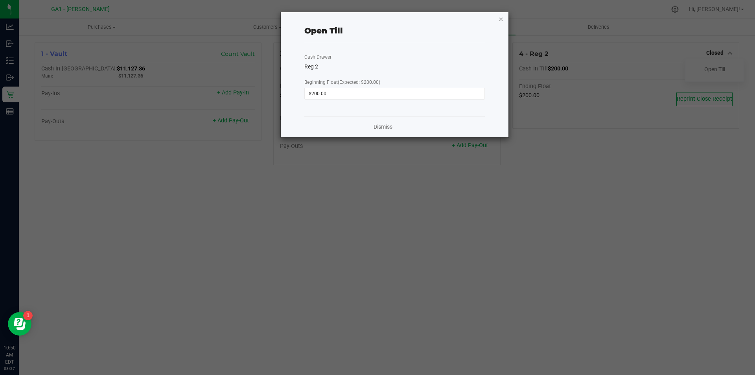 This screenshot has width=755, height=375. What do you see at coordinates (324, 31) in the screenshot?
I see `div: Open Till` at bounding box center [324, 31].